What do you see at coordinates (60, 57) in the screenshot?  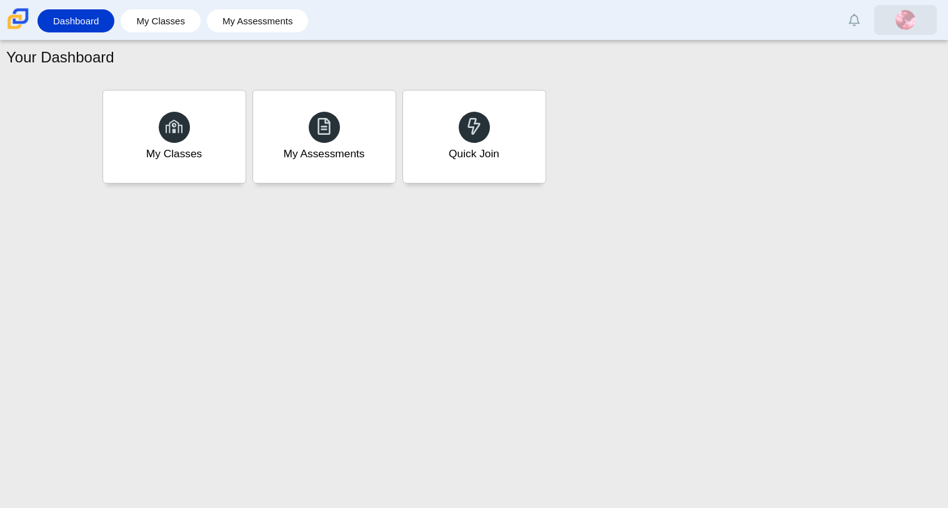 I see `h1: Your Dashboard` at bounding box center [60, 57].